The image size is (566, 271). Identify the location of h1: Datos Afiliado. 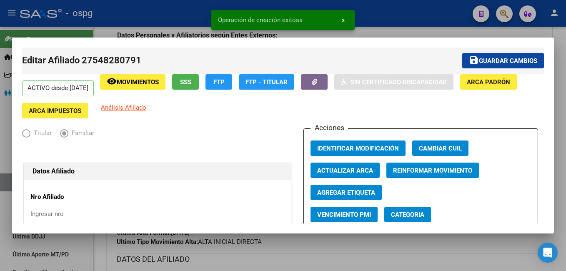
(157, 171).